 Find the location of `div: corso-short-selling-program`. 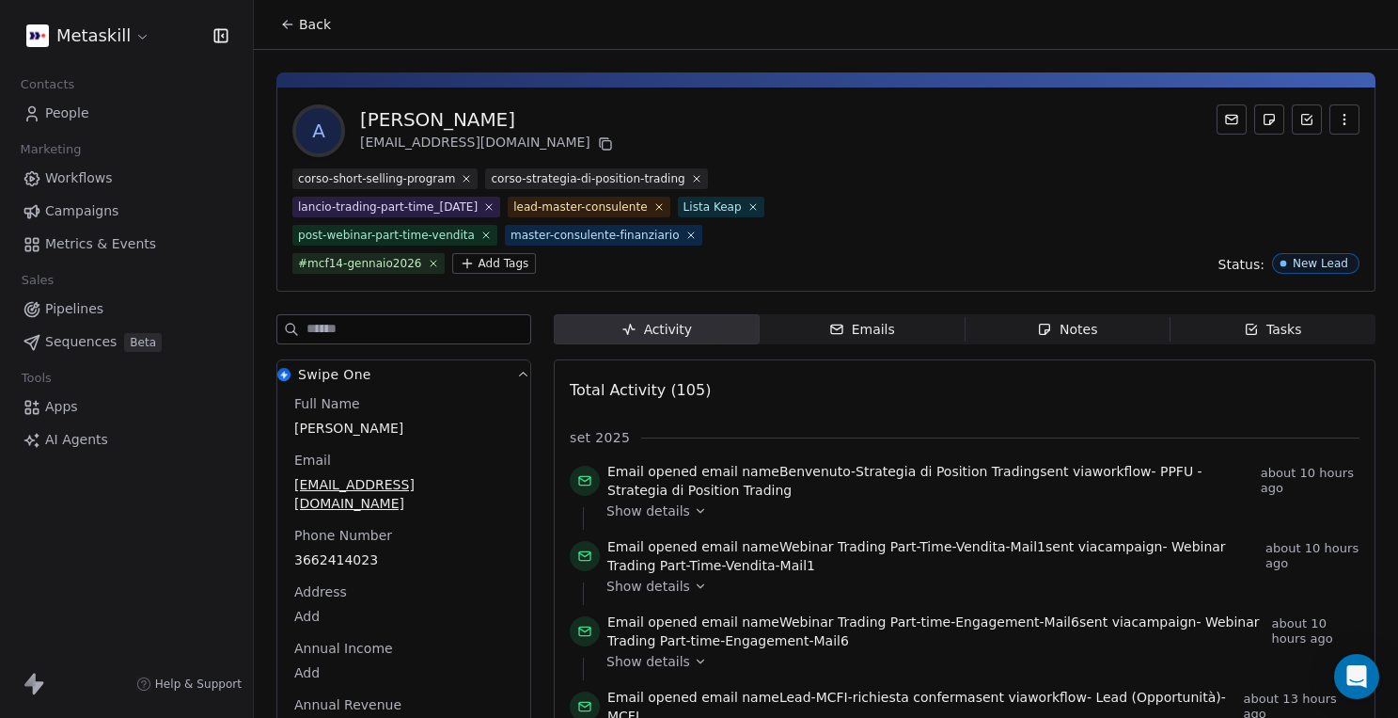

div: corso-short-selling-program is located at coordinates (376, 179).